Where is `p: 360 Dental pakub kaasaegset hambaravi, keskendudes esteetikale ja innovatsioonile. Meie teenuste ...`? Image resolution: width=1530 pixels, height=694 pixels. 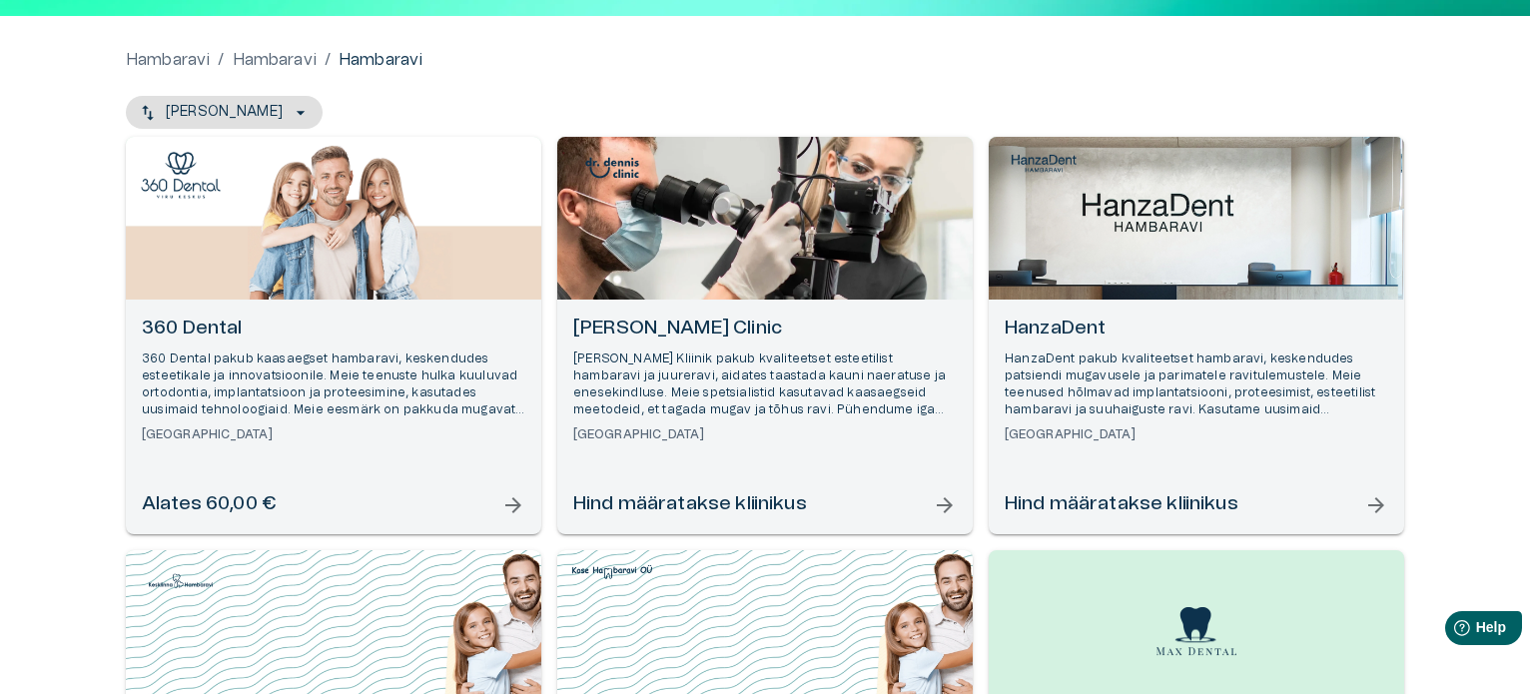 p: 360 Dental pakub kaasaegset hambaravi, keskendudes esteetikale ja innovatsioonile. Meie teenuste ... is located at coordinates (334, 385).